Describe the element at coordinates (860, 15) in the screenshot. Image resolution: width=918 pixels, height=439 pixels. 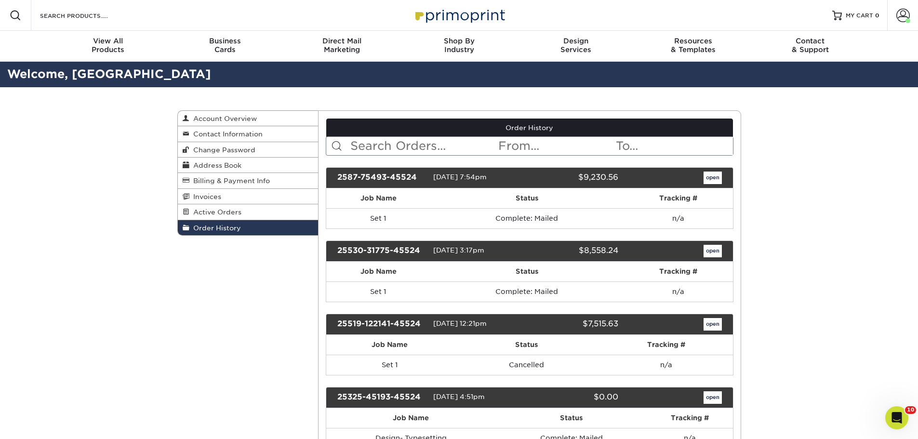
I see `span: MY CART` at that location.